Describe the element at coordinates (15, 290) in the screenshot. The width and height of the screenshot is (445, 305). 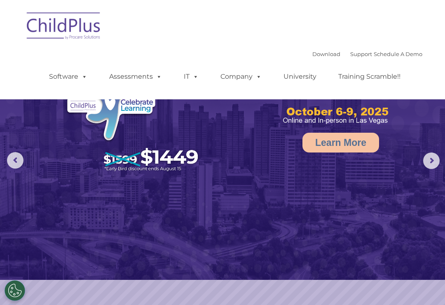
I see `button: Cookies Settings` at that location.